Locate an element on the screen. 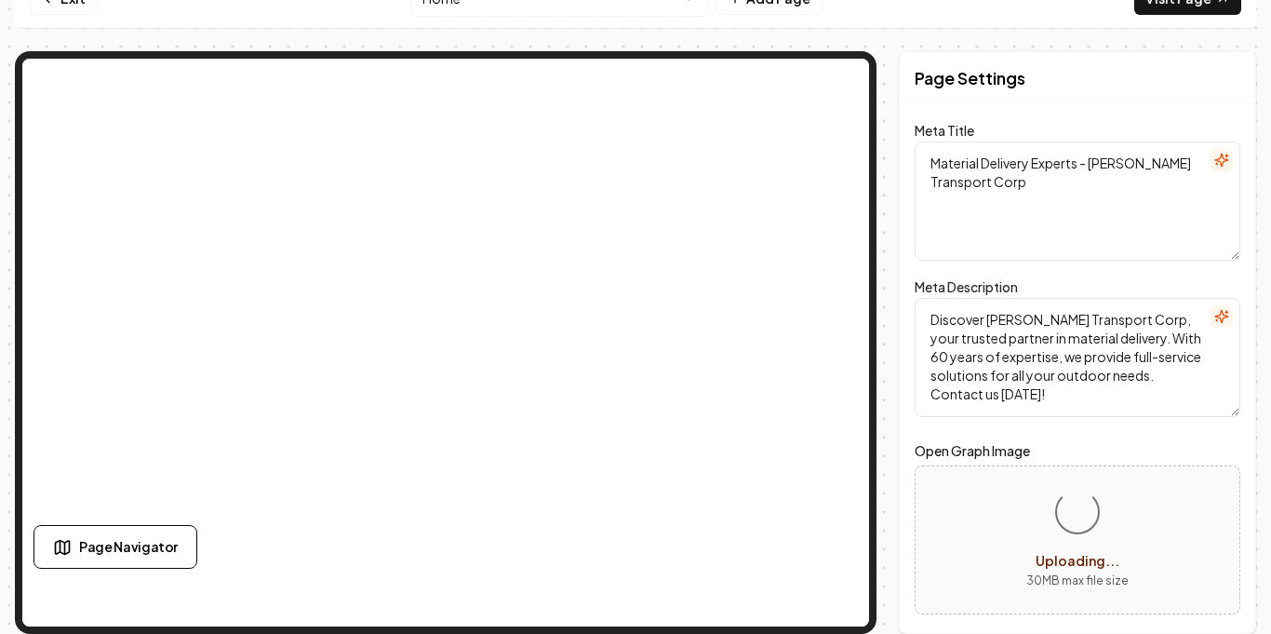  span: Page Navigator is located at coordinates (128, 546).